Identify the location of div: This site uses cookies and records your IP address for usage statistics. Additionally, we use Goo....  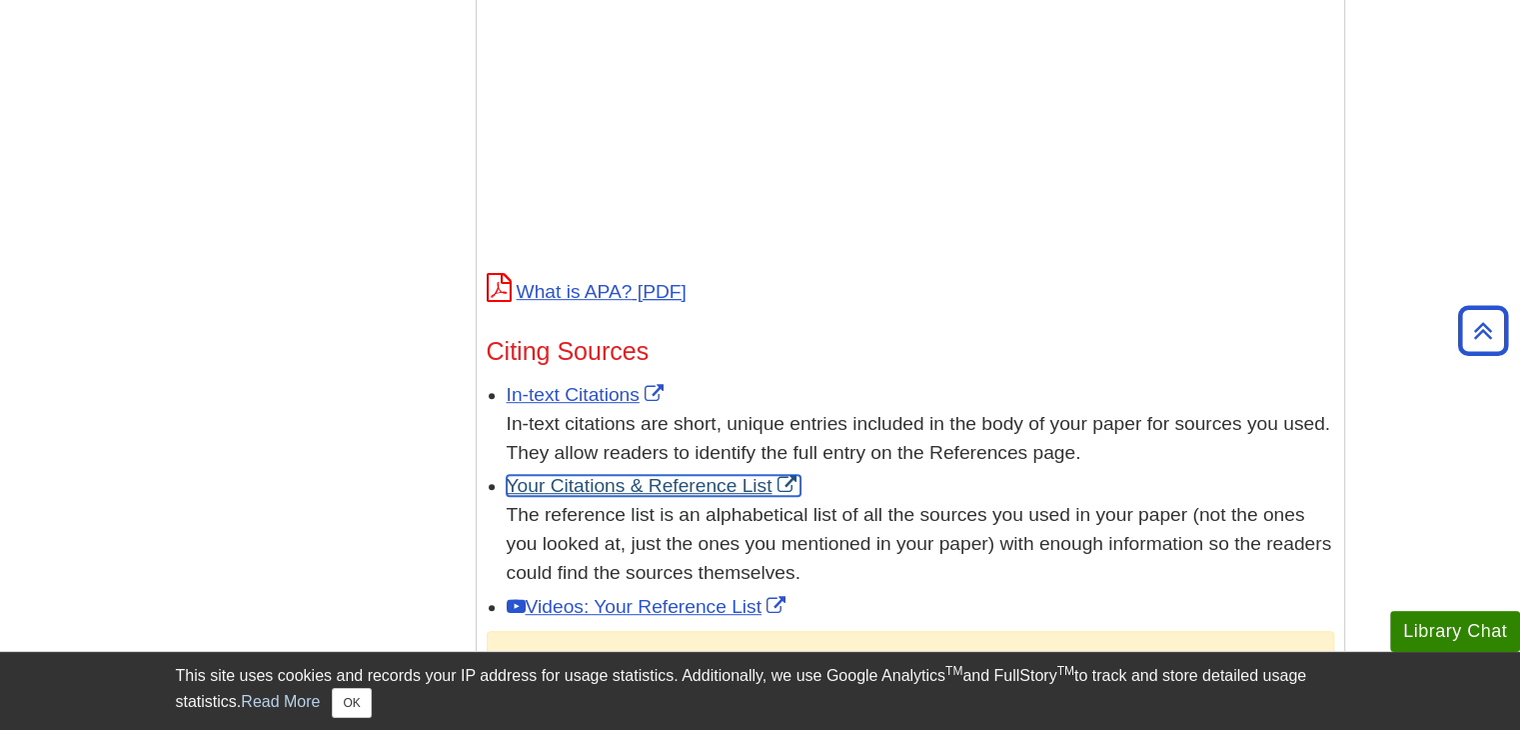
(761, 691).